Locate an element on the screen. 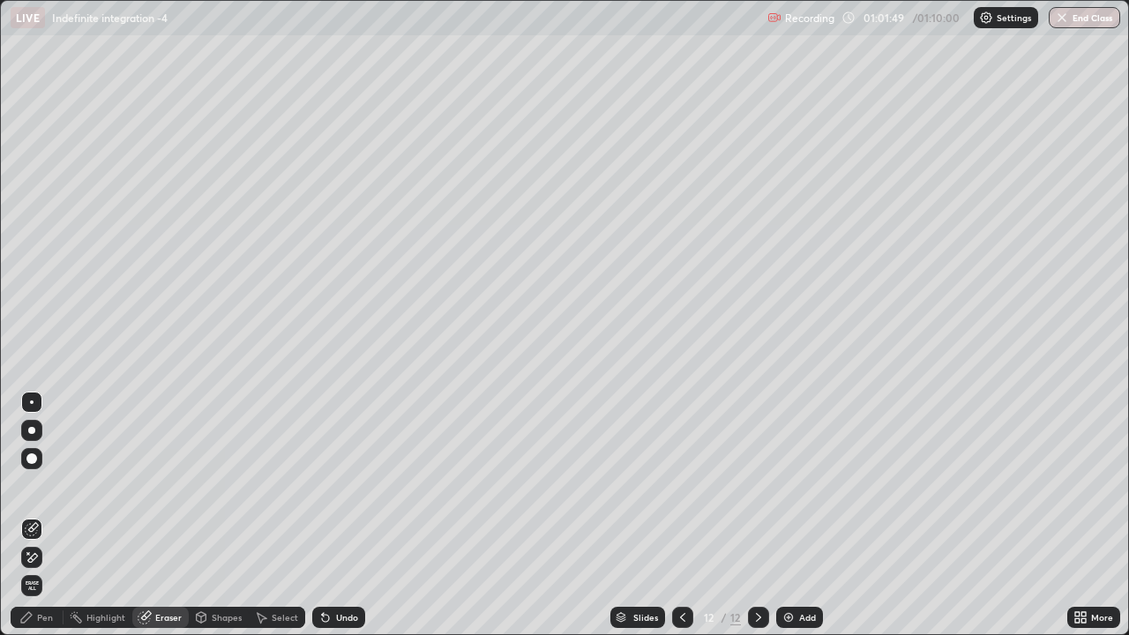 The height and width of the screenshot is (635, 1129). p: Settings is located at coordinates (1014, 18).